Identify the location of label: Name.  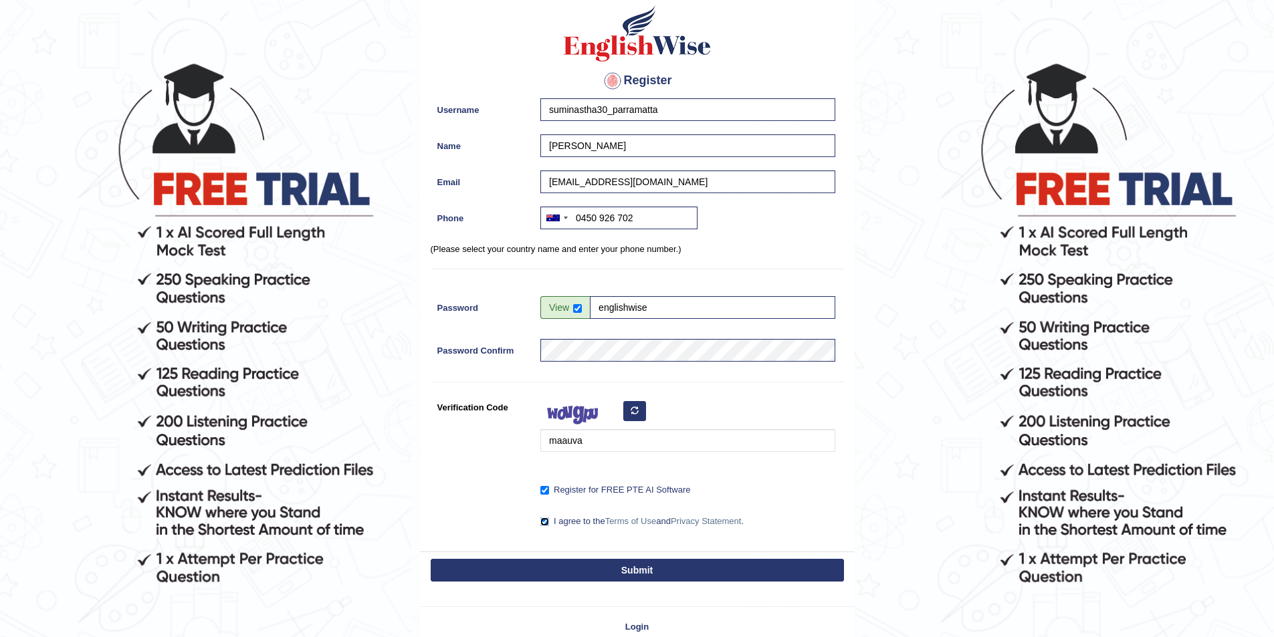
(482, 143).